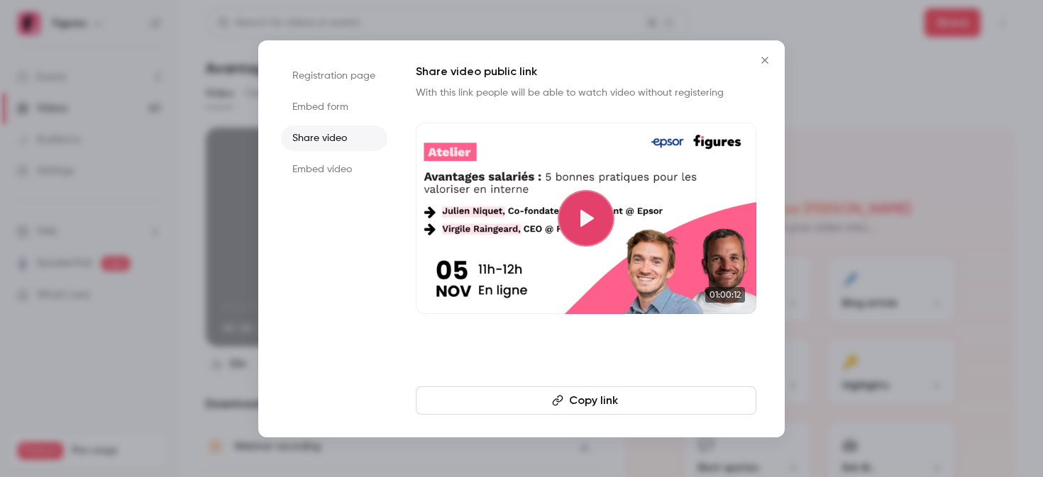 The height and width of the screenshot is (477, 1043). Describe the element at coordinates (586, 72) in the screenshot. I see `h1: Share video public link` at that location.